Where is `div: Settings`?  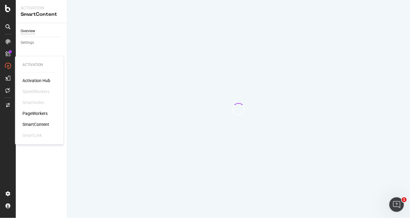 div: Settings is located at coordinates (27, 42).